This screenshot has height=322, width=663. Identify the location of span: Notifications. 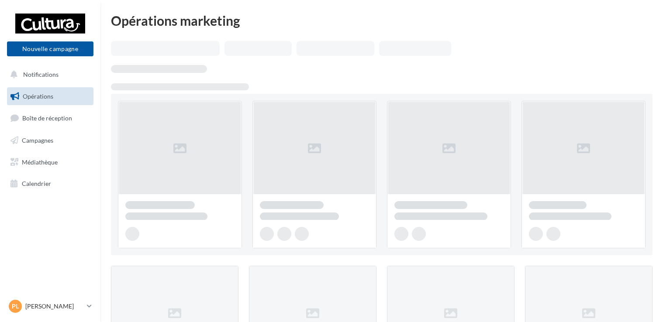
(41, 74).